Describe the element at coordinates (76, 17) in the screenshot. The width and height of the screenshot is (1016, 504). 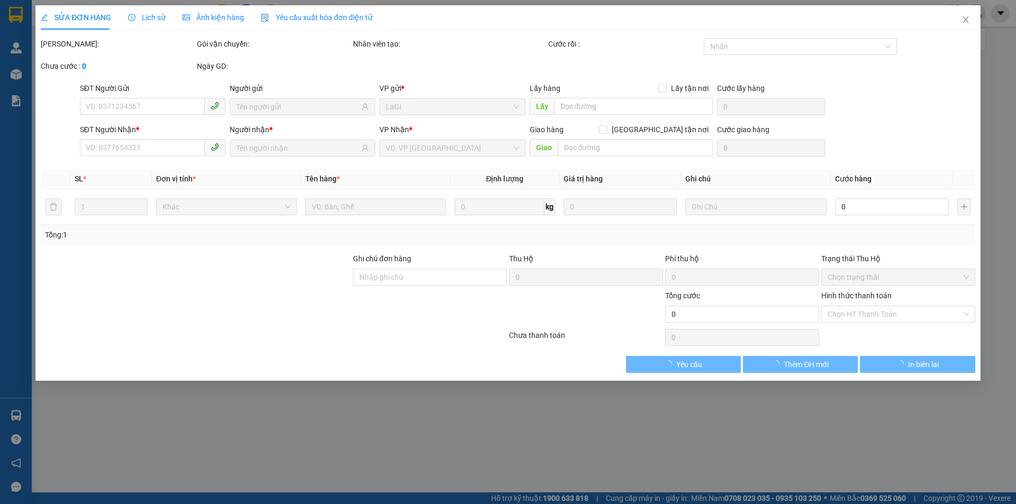
I see `span: SỬA ĐƠN HÀNG` at that location.